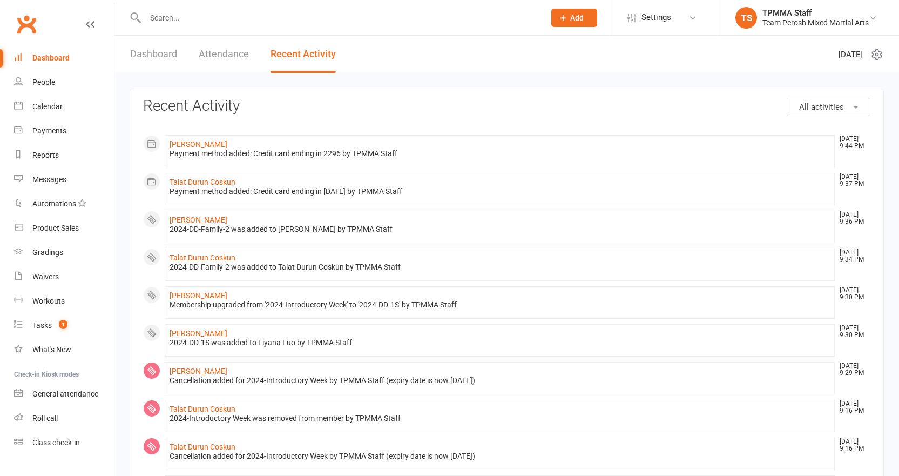  What do you see at coordinates (821, 107) in the screenshot?
I see `span: All activities` at bounding box center [821, 107].